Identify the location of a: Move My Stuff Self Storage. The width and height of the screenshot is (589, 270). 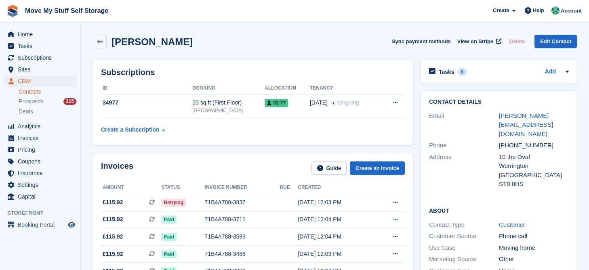
(67, 10).